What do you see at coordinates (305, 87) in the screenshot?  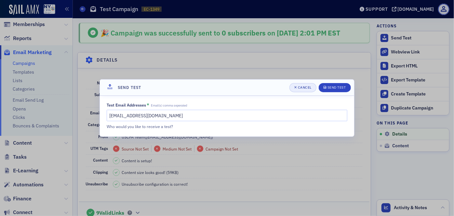 I see `div: Cancel` at bounding box center [305, 87].